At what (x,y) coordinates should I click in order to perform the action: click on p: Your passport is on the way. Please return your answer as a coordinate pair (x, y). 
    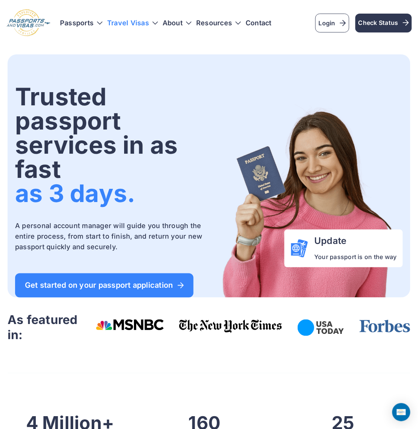
    Looking at the image, I should click on (356, 257).